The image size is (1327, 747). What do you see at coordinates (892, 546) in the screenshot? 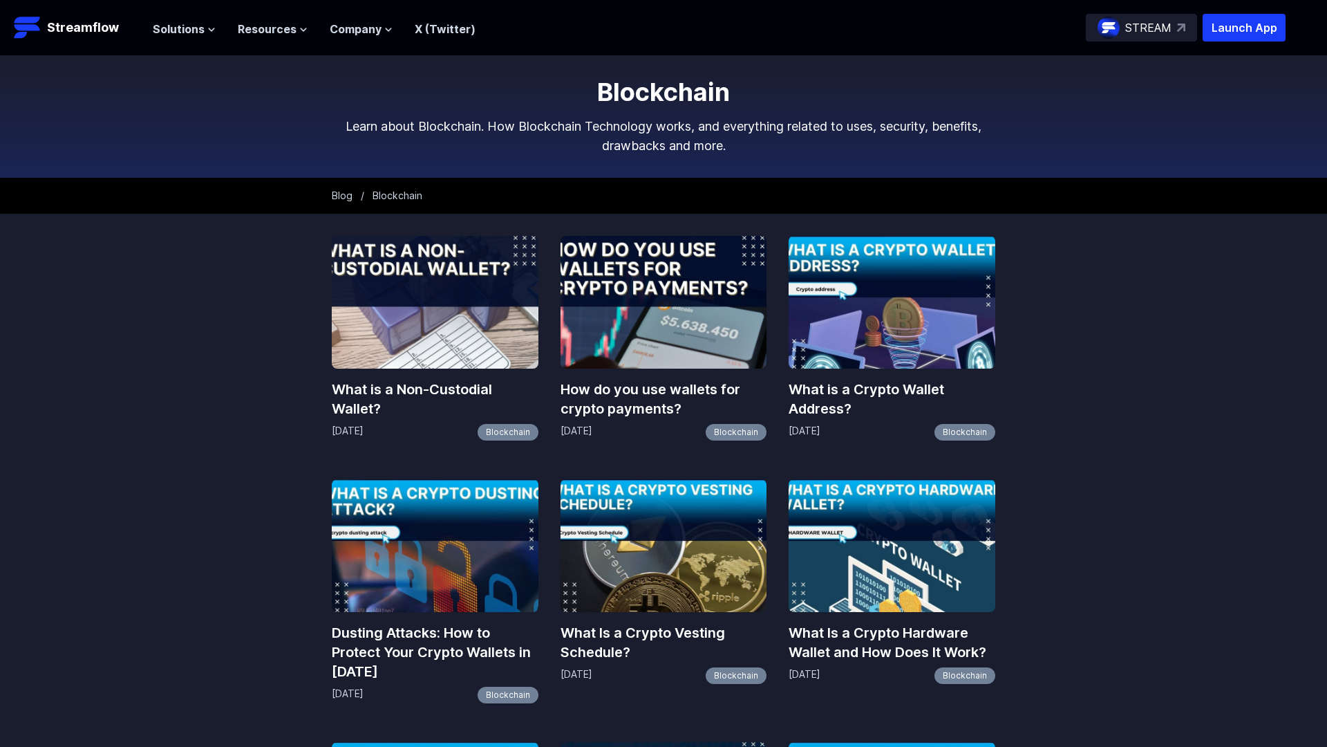
I see `img: What Is a Crypto Hardware Wallet and How Does It Work?` at bounding box center [892, 546].